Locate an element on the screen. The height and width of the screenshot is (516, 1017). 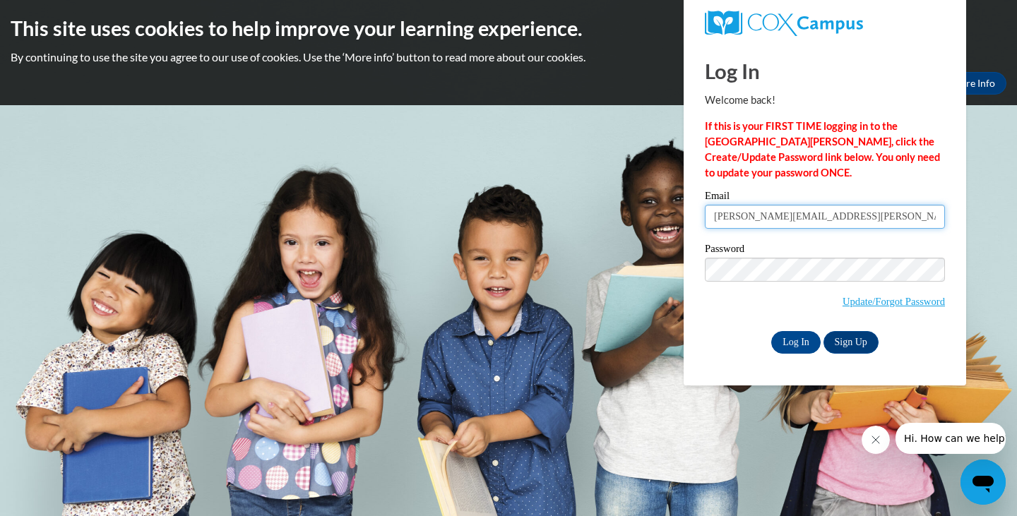
label: Password is located at coordinates (825, 251).